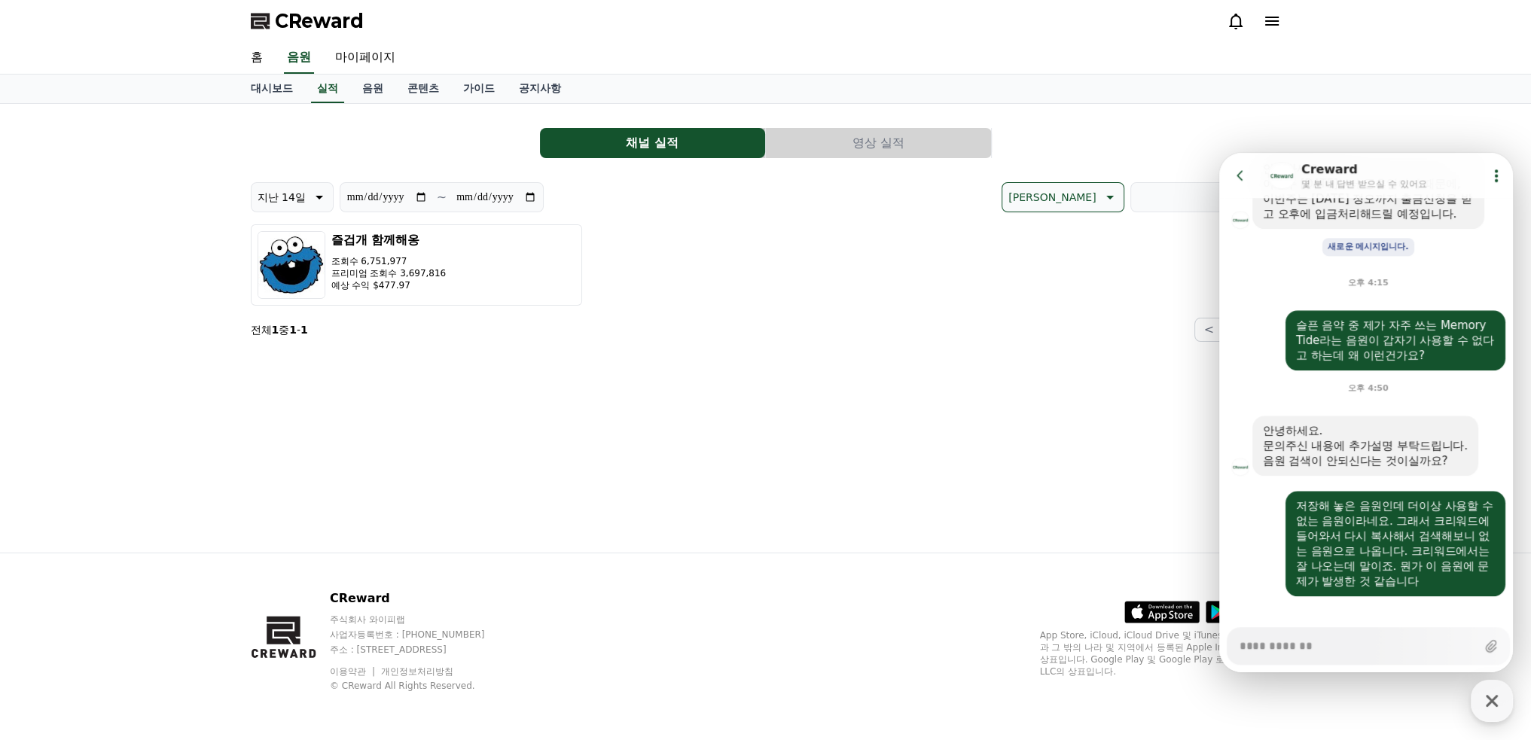  Describe the element at coordinates (653, 143) in the screenshot. I see `a: 채널 실적` at that location.